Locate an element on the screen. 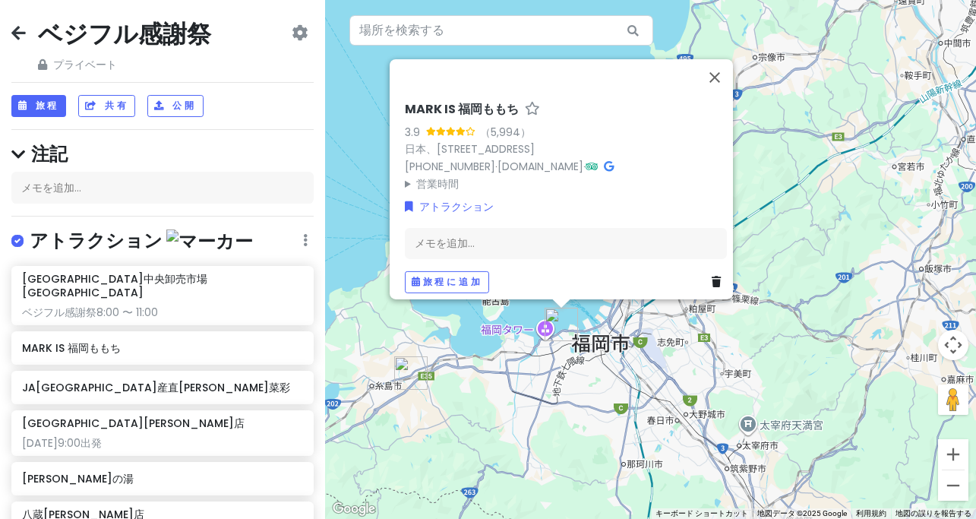  summary: 営業時間 is located at coordinates (566, 183).